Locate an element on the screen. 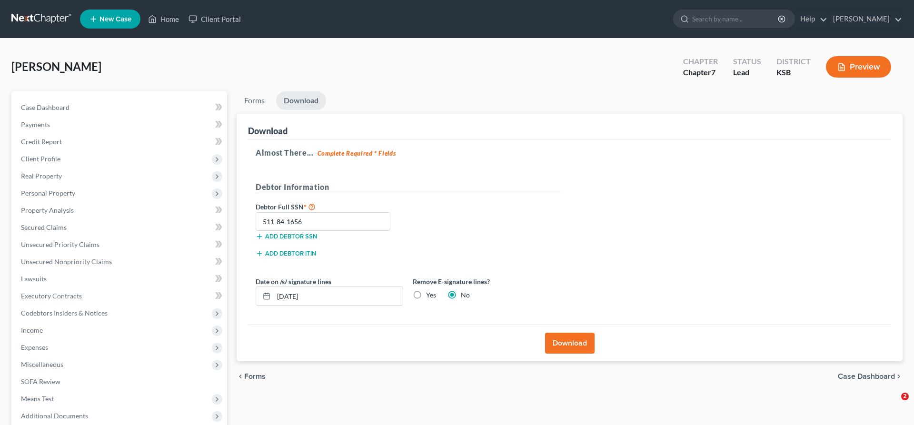 This screenshot has height=425, width=914. a: Forms is located at coordinates (254, 100).